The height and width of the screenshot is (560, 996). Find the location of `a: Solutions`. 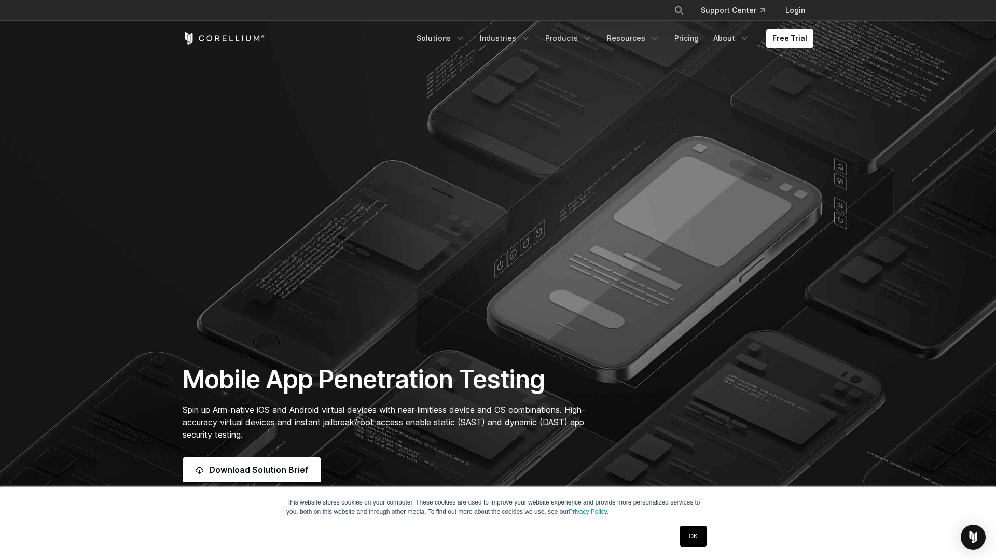

a: Solutions is located at coordinates (441, 38).